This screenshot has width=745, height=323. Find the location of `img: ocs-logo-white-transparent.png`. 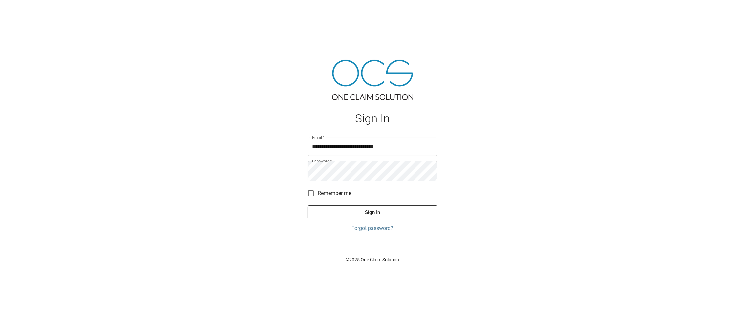

img: ocs-logo-white-transparent.png is located at coordinates (21, 11).